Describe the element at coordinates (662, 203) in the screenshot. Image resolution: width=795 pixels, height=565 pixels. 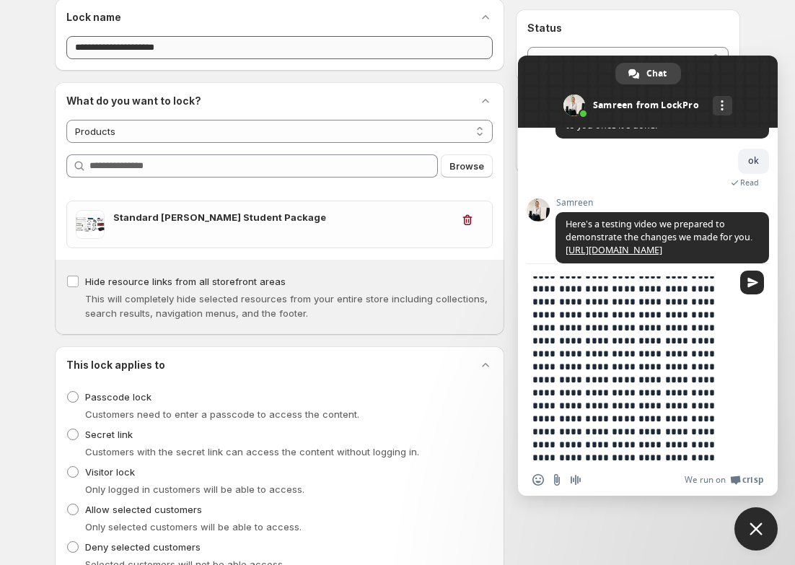
I see `span: Samreen` at that location.